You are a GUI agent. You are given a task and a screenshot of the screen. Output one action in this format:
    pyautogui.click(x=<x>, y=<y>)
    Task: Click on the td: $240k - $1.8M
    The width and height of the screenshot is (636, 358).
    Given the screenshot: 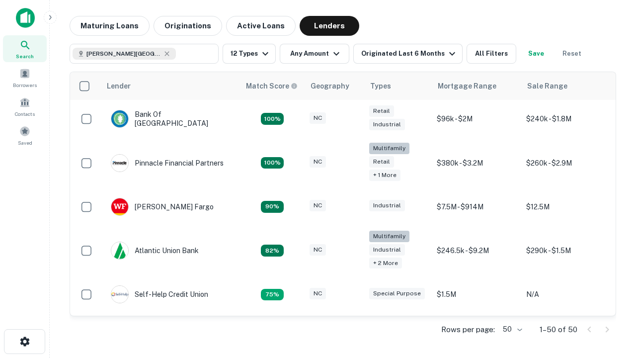 What is the action you would take?
    pyautogui.click(x=566, y=119)
    